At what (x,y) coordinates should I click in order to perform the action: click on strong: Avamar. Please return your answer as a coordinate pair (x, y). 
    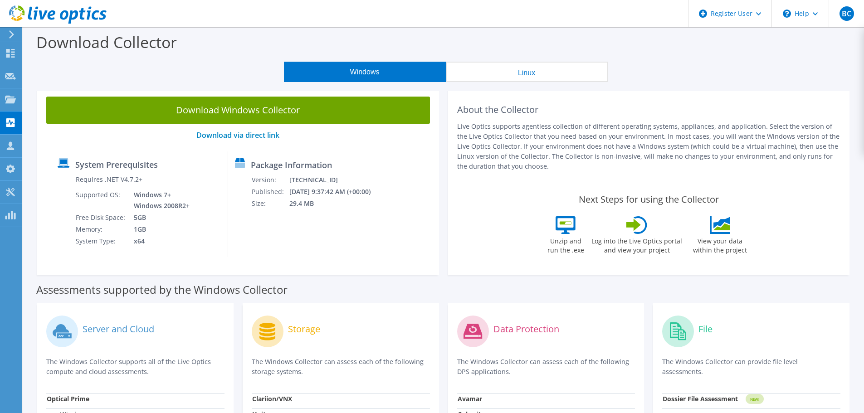
    Looking at the image, I should click on (470, 399).